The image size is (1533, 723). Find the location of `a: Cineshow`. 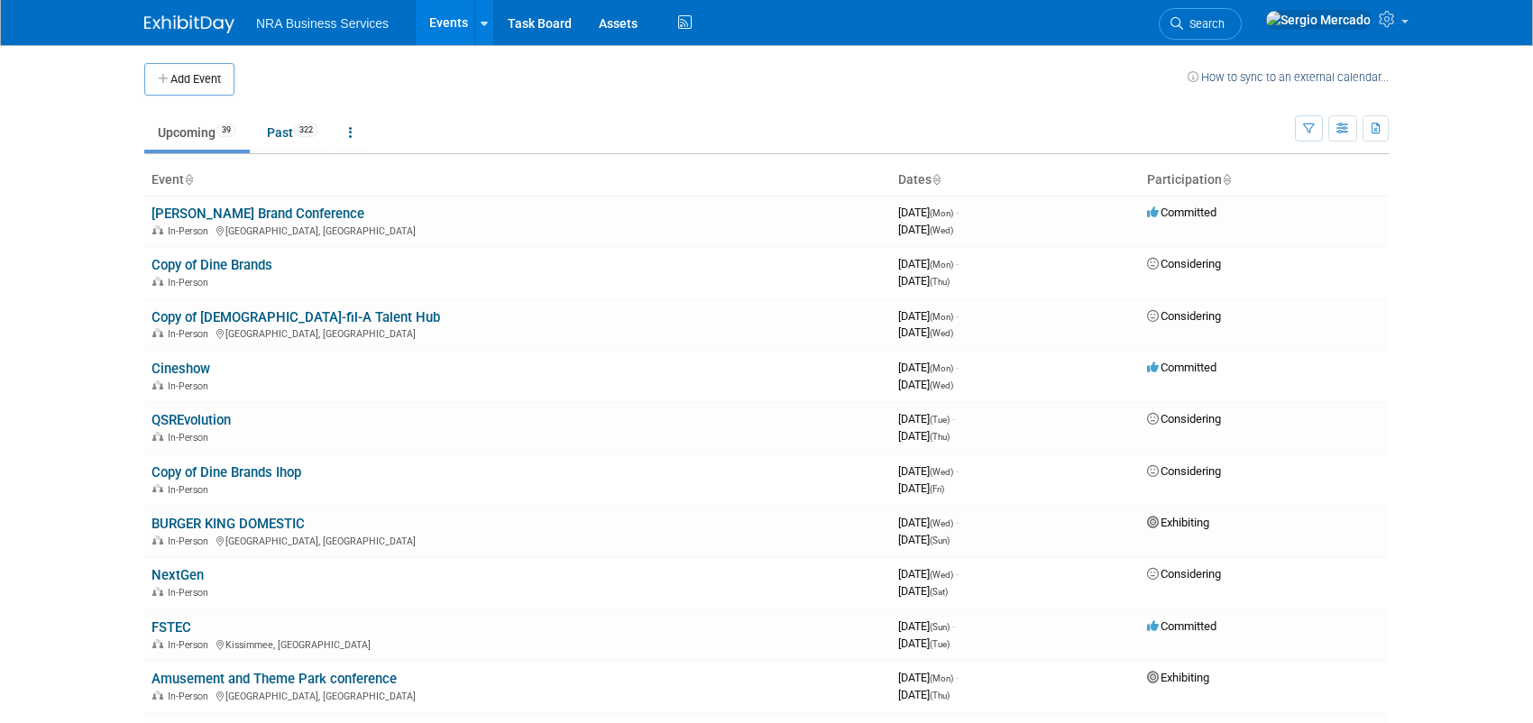

a: Cineshow is located at coordinates (180, 369).